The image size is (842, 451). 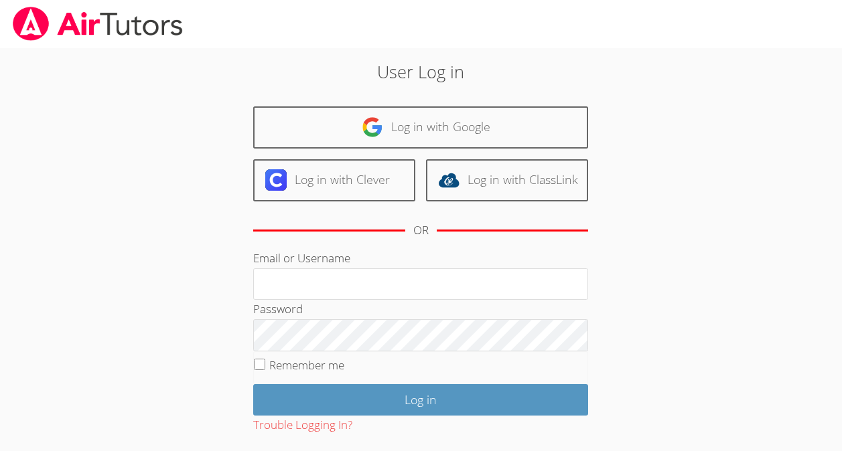 I want to click on div: OR, so click(x=421, y=230).